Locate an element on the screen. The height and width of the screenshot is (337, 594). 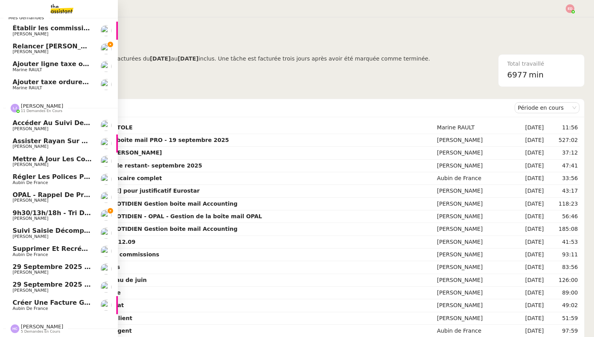
span: Mes demandes is located at coordinates (26, 18).